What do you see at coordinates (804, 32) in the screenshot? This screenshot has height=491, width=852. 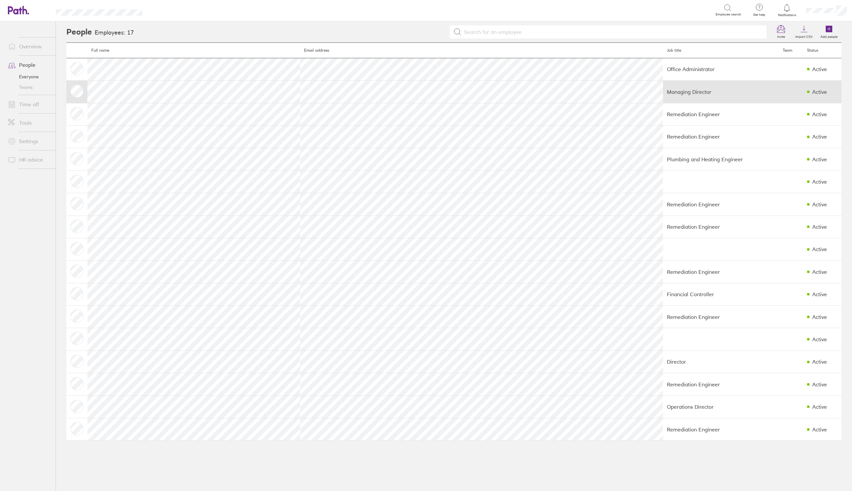 I see `a: Import CSV` at bounding box center [804, 32].